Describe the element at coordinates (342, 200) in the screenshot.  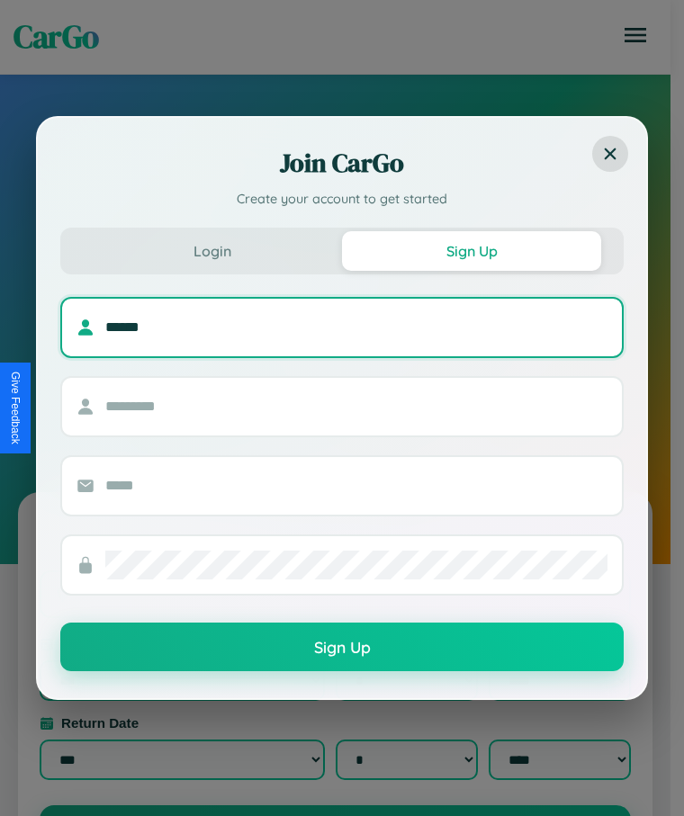
I see `p: Create your account to get started` at that location.